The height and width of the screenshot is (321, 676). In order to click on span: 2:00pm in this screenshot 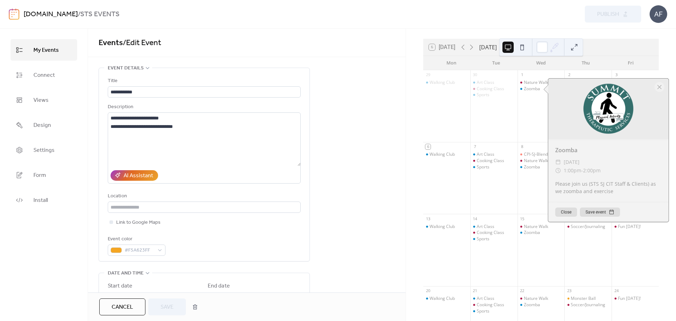, I will do `click(592, 170)`.